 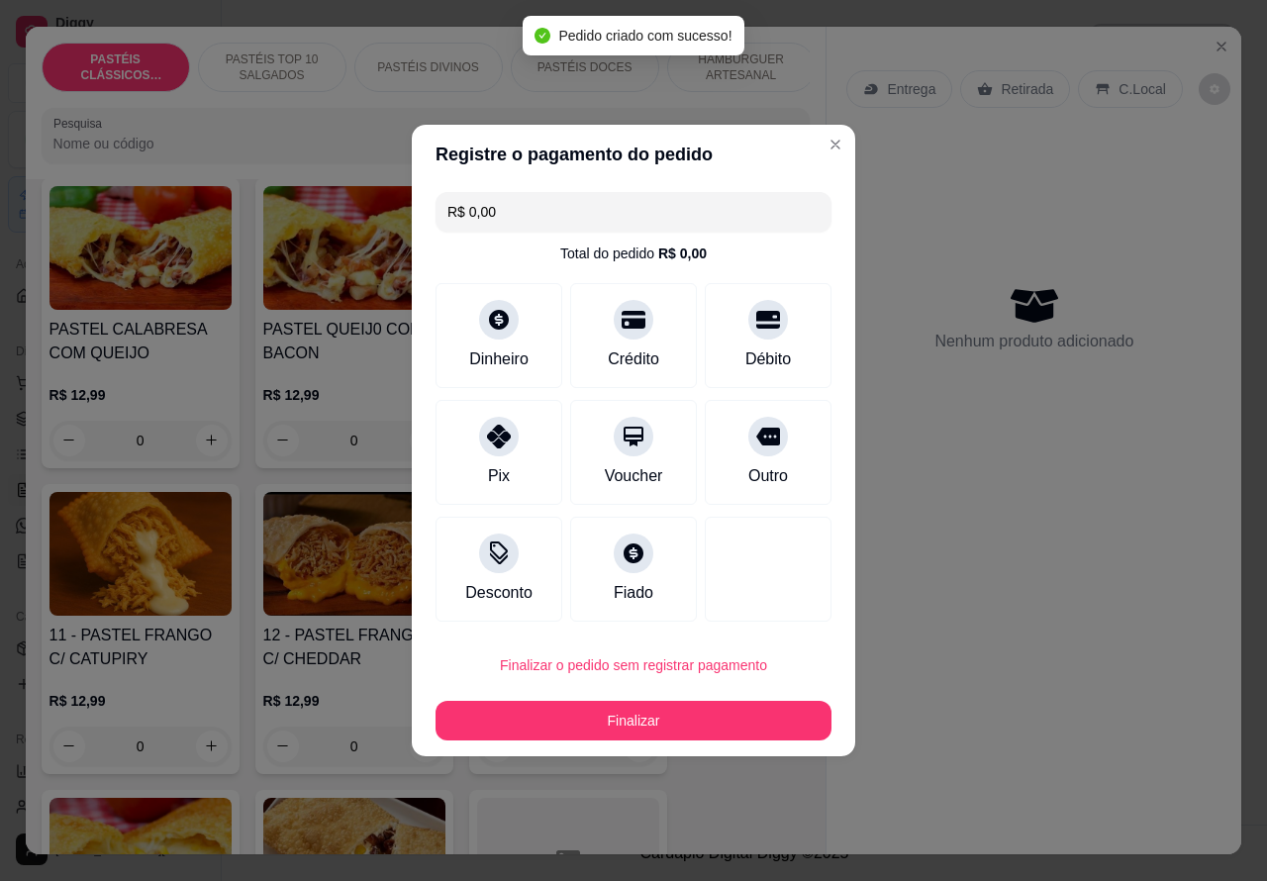 I want to click on div: Fiado, so click(x=634, y=593).